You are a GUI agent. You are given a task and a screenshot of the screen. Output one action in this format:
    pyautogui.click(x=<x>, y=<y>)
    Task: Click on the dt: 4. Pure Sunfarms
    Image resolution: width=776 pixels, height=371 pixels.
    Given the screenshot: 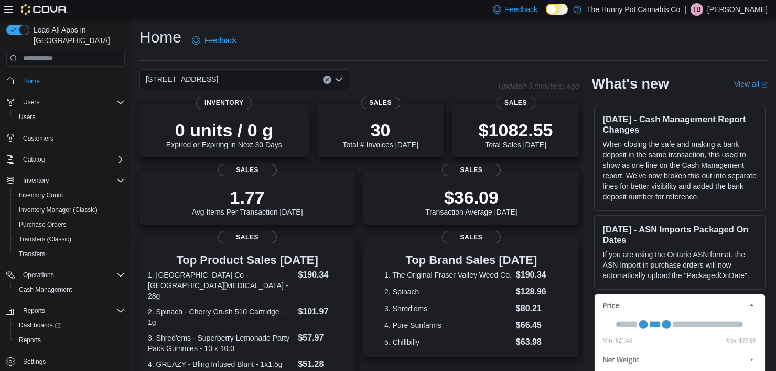 What is the action you would take?
    pyautogui.click(x=448, y=325)
    